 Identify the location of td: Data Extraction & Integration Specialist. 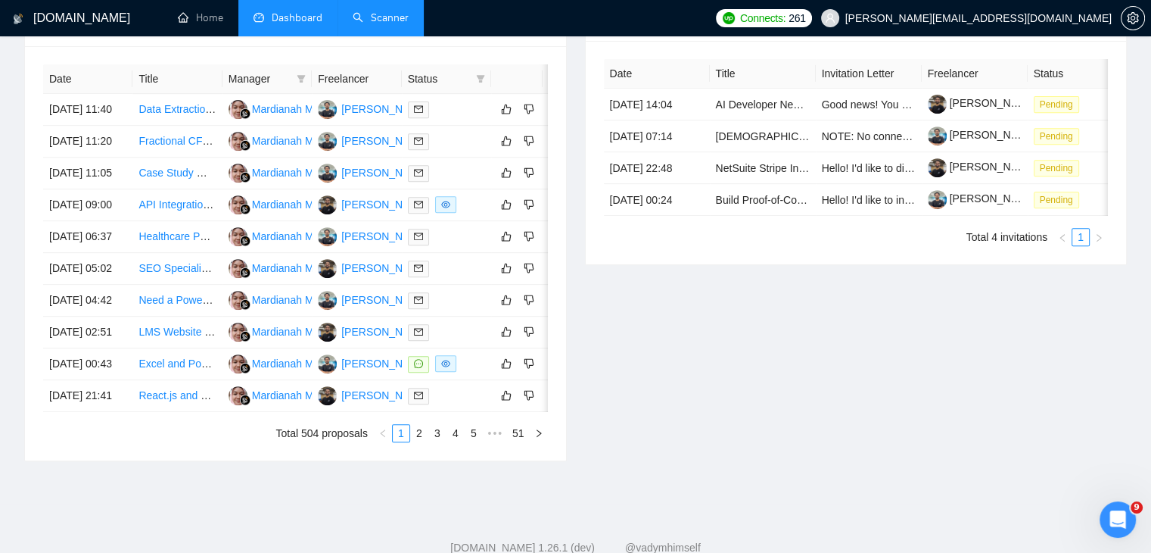
(177, 110).